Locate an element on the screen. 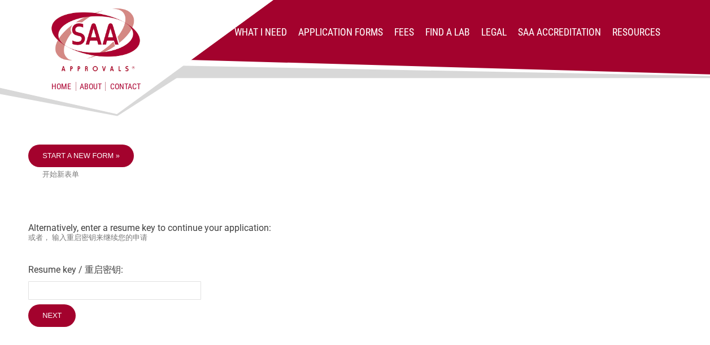  div: Alternatively, enter a resume key to continue your application: is located at coordinates (355, 237).